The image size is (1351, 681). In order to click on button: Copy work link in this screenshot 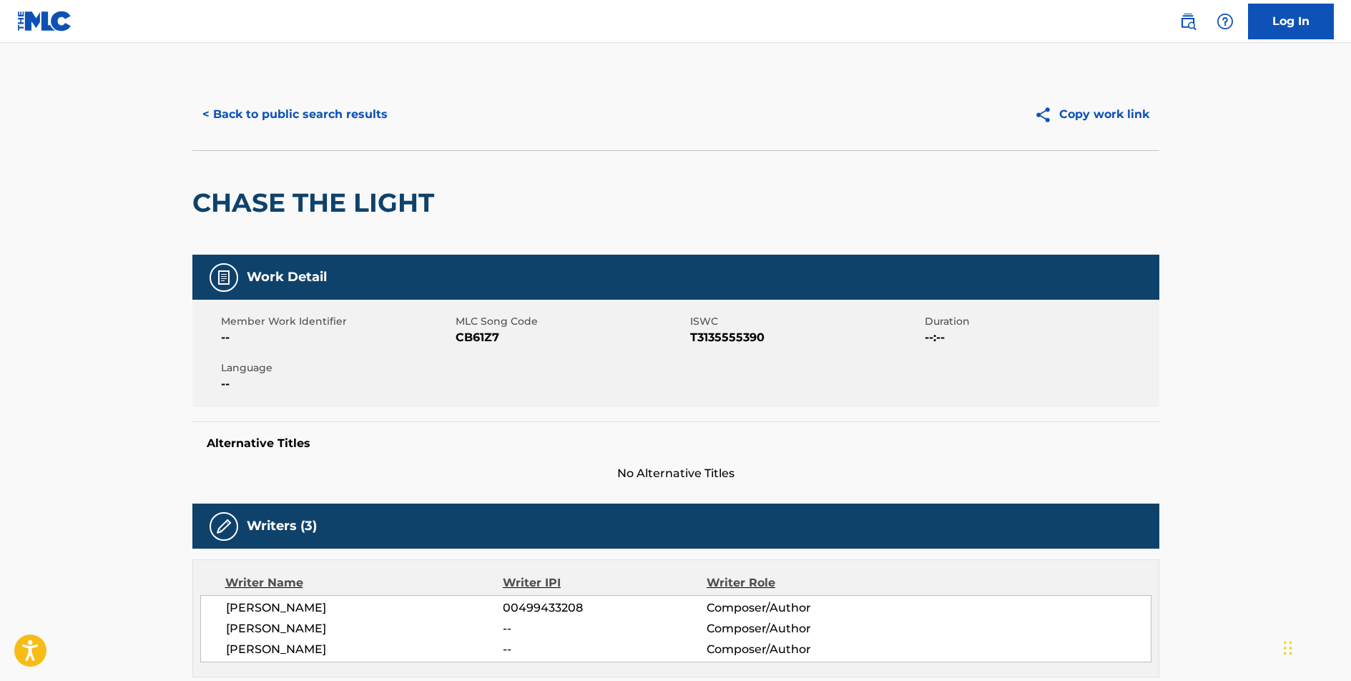, I will do `click(1091, 114)`.